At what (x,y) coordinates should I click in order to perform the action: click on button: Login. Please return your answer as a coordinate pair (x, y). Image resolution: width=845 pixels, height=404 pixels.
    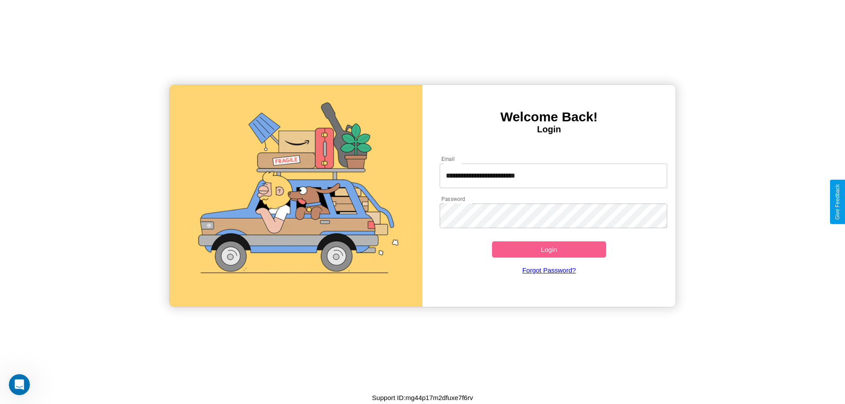
    Looking at the image, I should click on (549, 249).